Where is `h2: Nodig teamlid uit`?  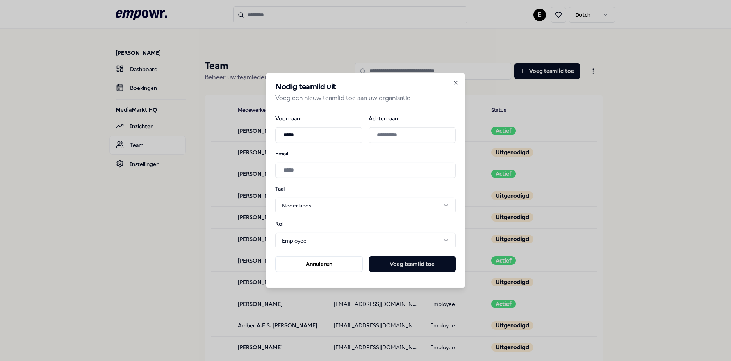
h2: Nodig teamlid uit is located at coordinates (366, 87).